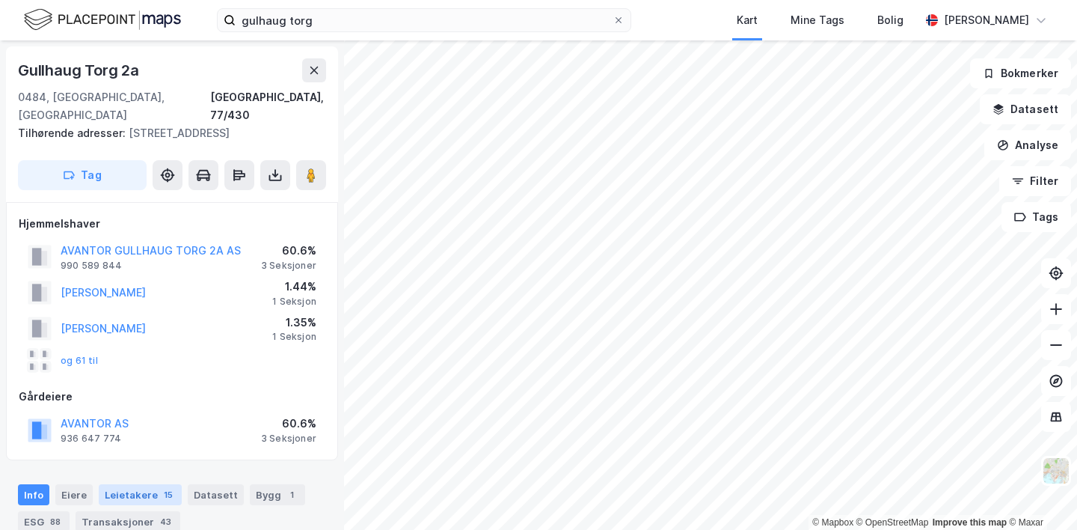 This screenshot has height=530, width=1077. I want to click on a: Mapbox, so click(833, 522).